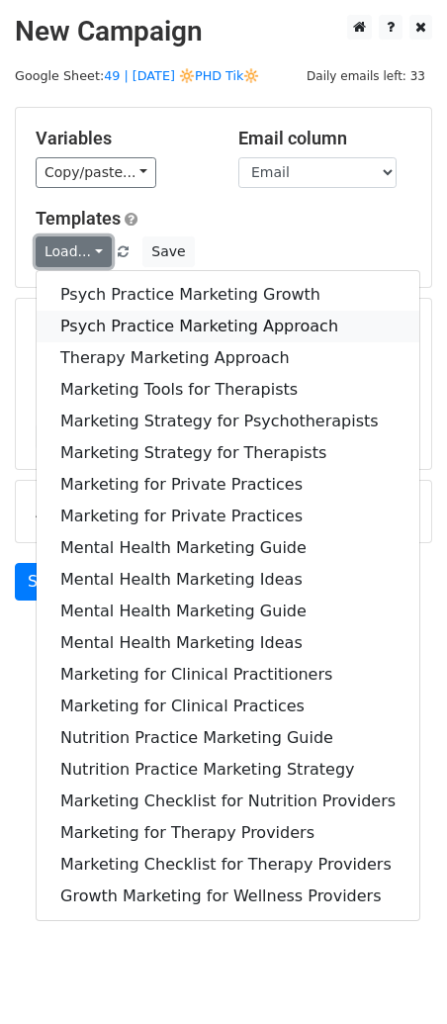 This screenshot has width=447, height=1024. Describe the element at coordinates (224, 32) in the screenshot. I see `h2: New Campaign` at that location.